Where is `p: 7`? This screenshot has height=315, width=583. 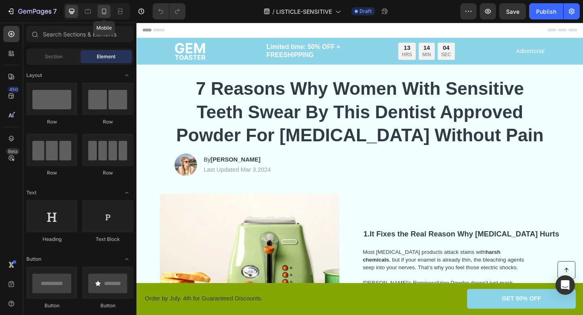
p: 7 is located at coordinates (55, 11).